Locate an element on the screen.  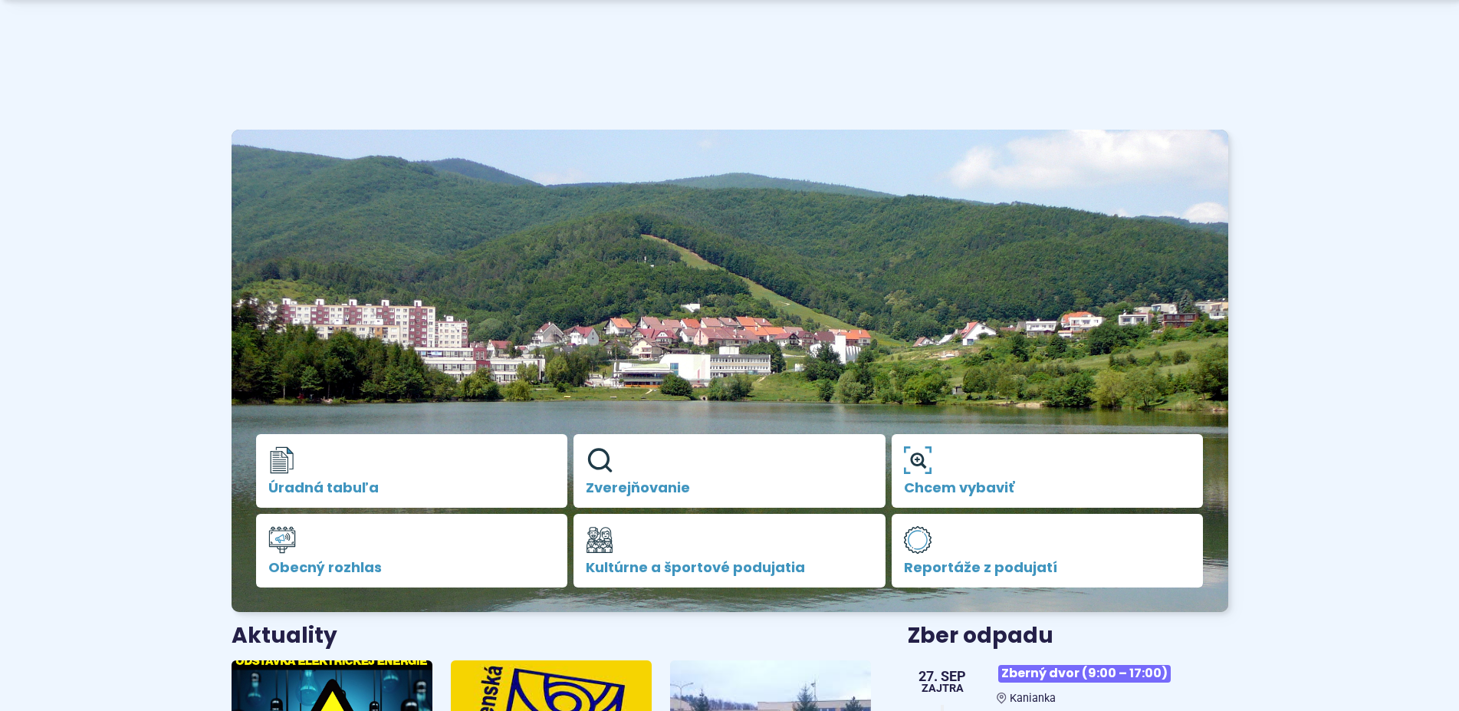
span: Kanianka is located at coordinates (1032, 697).